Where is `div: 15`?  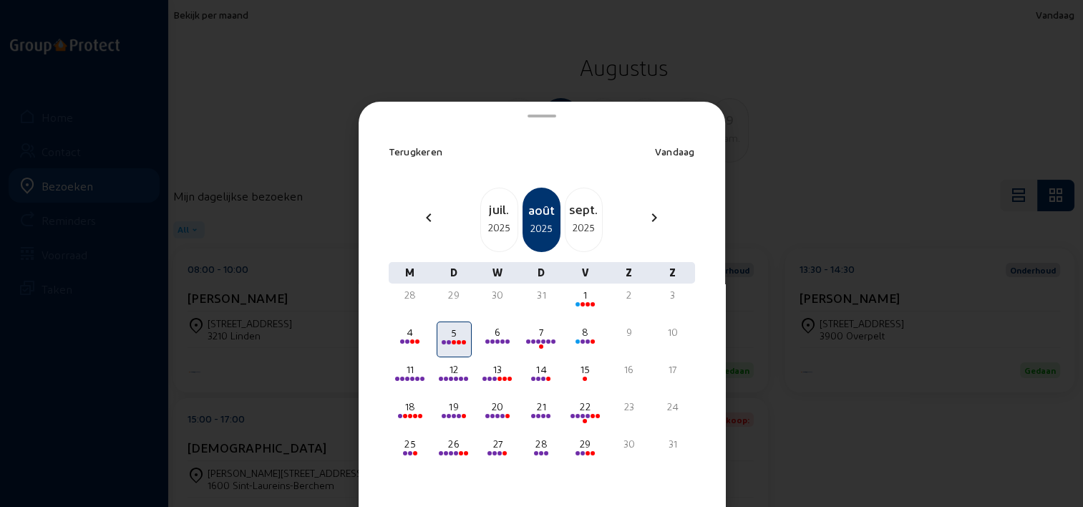
div: 15 is located at coordinates (585, 370).